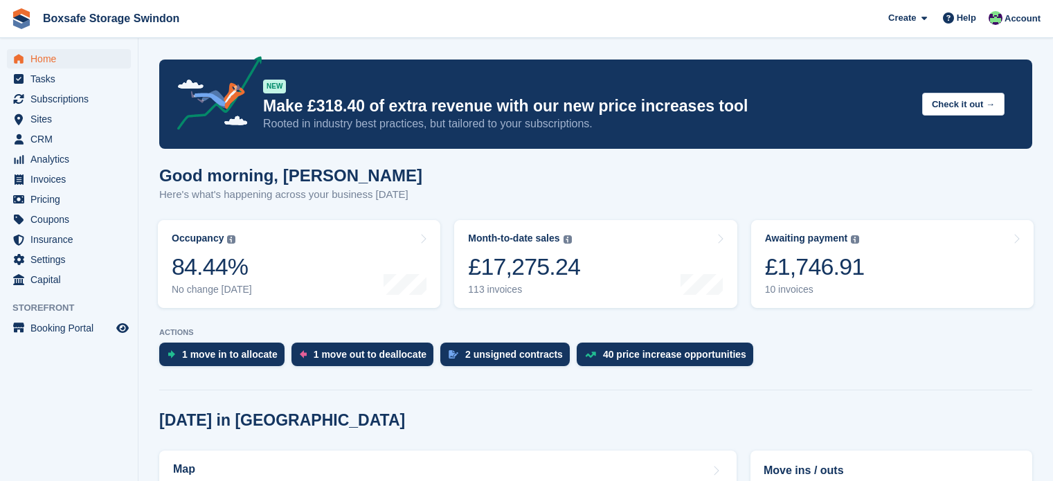 This screenshot has width=1053, height=481. I want to click on div: 10 invoices, so click(815, 289).